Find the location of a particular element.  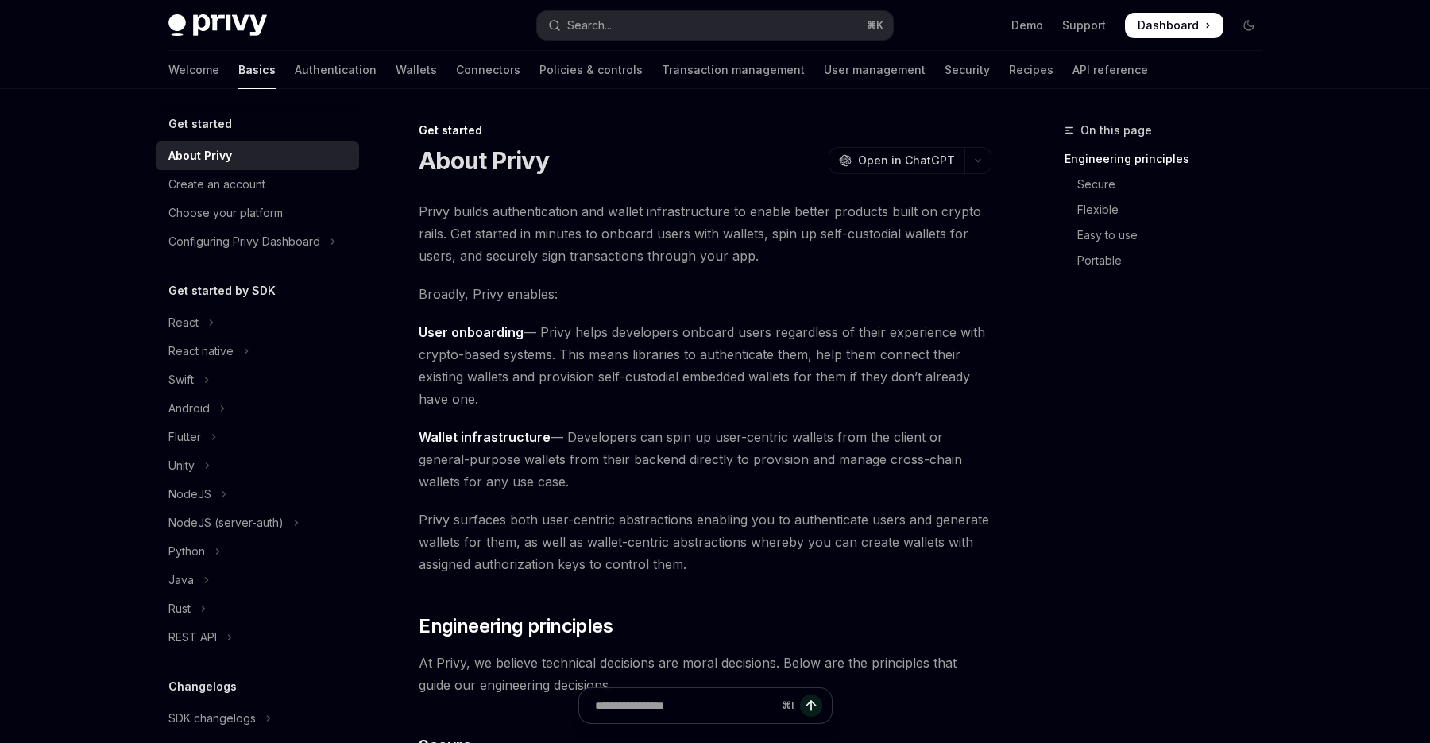

button: Toggle NodeJS (server-auth) section is located at coordinates (257, 523).